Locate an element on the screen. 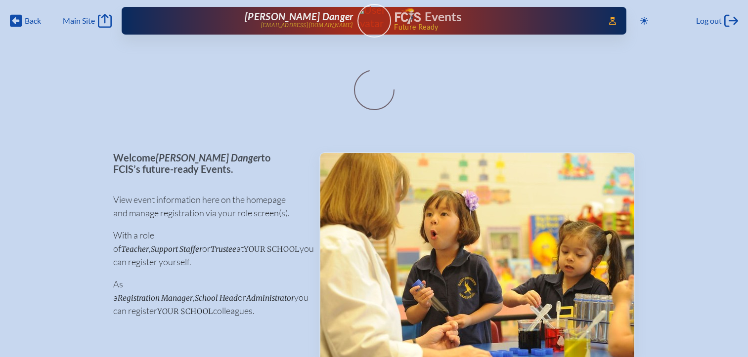 The image size is (748, 357). span: Future Ready is located at coordinates (494, 27).